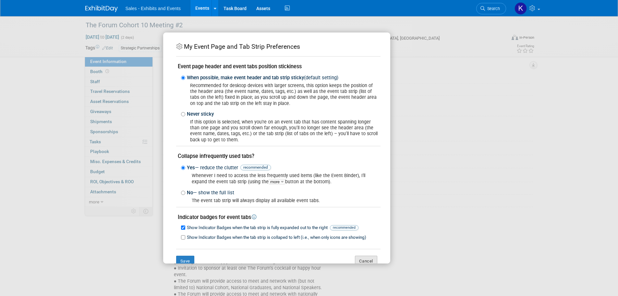 The width and height of the screenshot is (618, 296). Describe the element at coordinates (216, 167) in the screenshot. I see `span: — reduce the clutter` at that location.